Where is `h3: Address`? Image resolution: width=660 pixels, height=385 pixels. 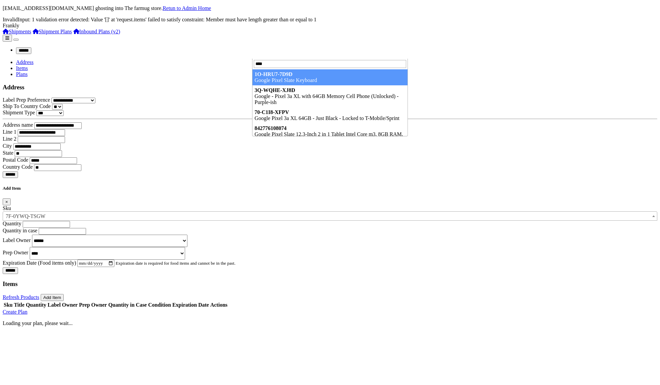
h3: Address is located at coordinates (330, 87).